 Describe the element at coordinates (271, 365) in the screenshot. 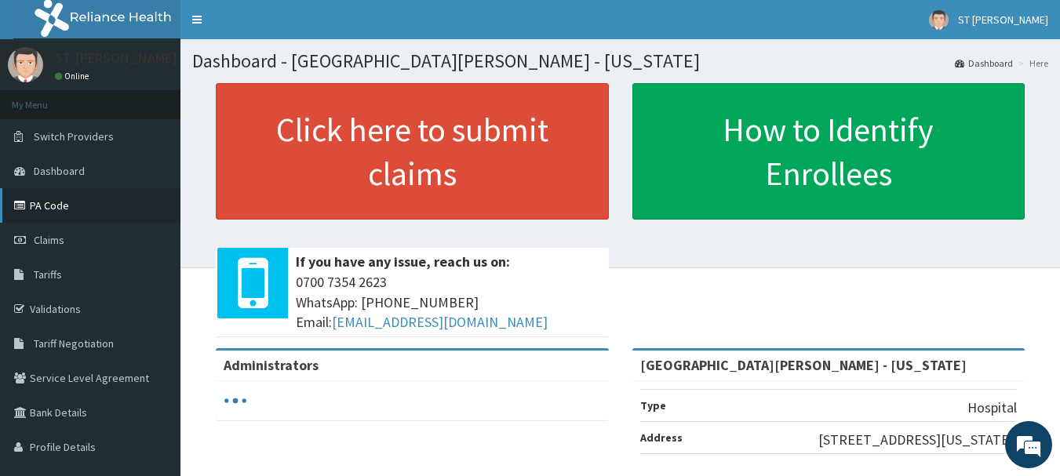

I see `b: Administrators` at that location.